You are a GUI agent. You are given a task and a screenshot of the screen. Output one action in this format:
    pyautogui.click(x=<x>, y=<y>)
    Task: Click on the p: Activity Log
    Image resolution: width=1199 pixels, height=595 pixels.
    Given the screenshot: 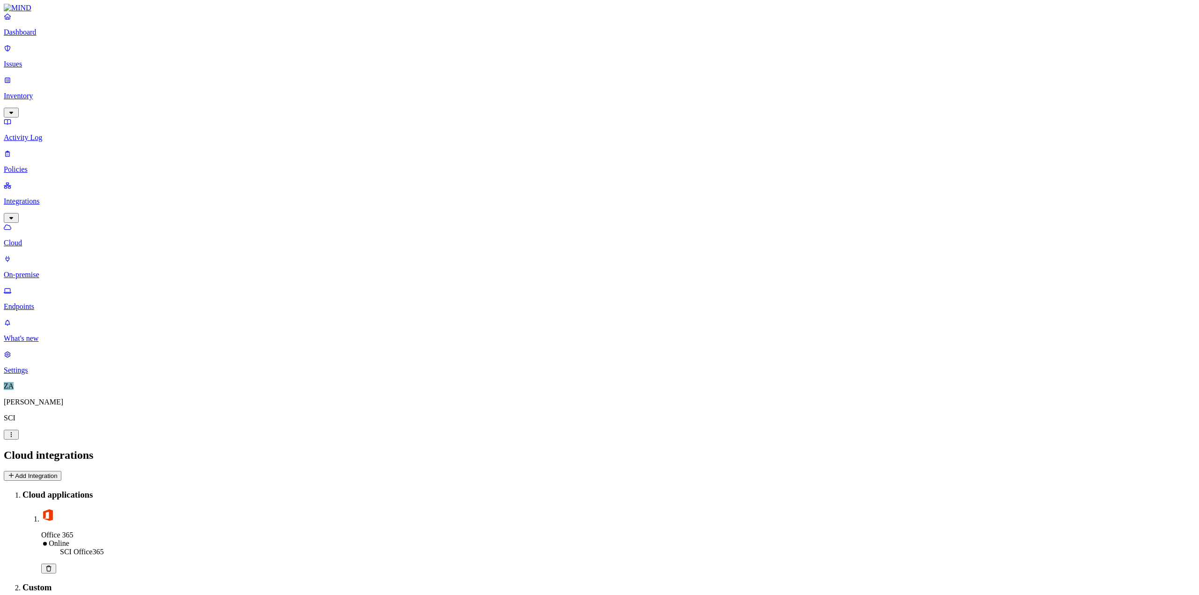 What is the action you would take?
    pyautogui.click(x=600, y=138)
    